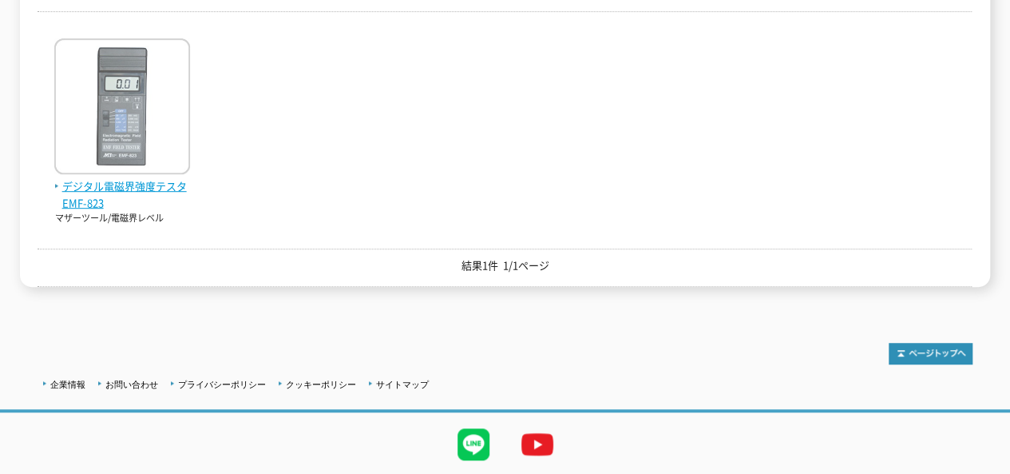  Describe the element at coordinates (122, 186) in the screenshot. I see `a: デジタル電磁界強度テスタ EMF-823` at that location.